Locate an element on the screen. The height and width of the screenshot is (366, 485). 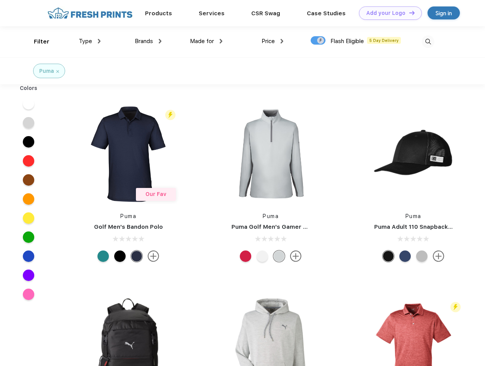
img: desktop_search.svg is located at coordinates (428, 42).